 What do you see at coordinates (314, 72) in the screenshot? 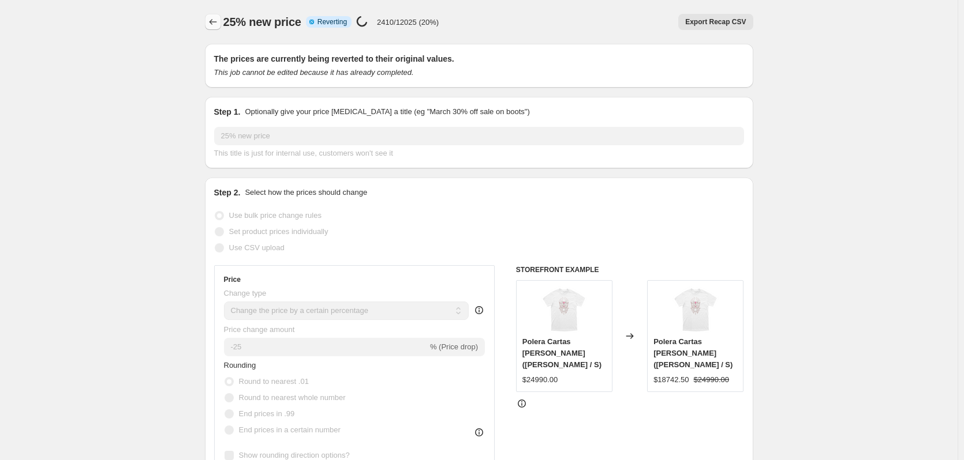
I see `i: This job cannot be edited because it has already completed.` at bounding box center [314, 72].